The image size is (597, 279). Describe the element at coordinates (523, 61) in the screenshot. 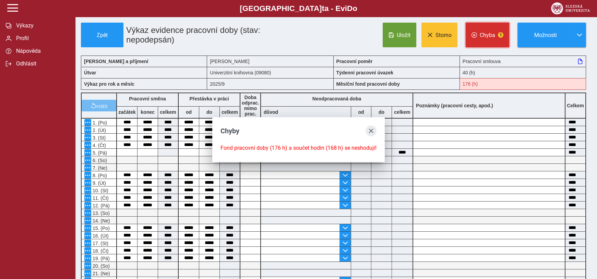

I see `div: Pracovní smlouva` at that location.